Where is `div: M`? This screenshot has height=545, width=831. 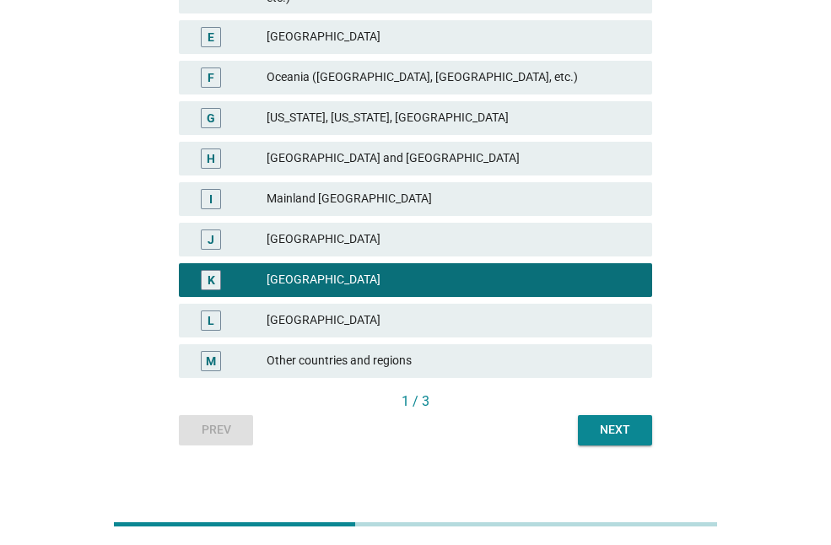 div: M is located at coordinates (211, 360).